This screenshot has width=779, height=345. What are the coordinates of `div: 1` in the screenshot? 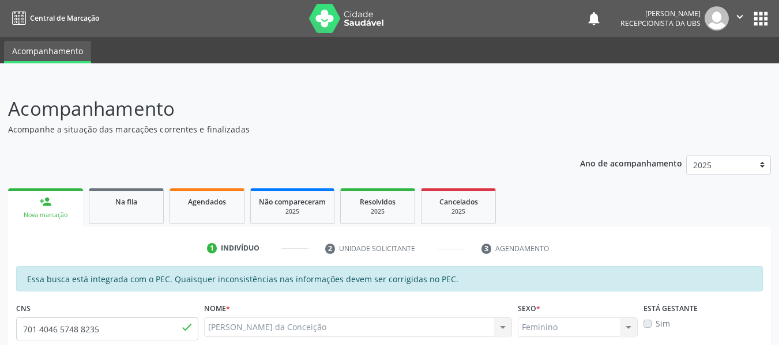 It's located at (212, 249).